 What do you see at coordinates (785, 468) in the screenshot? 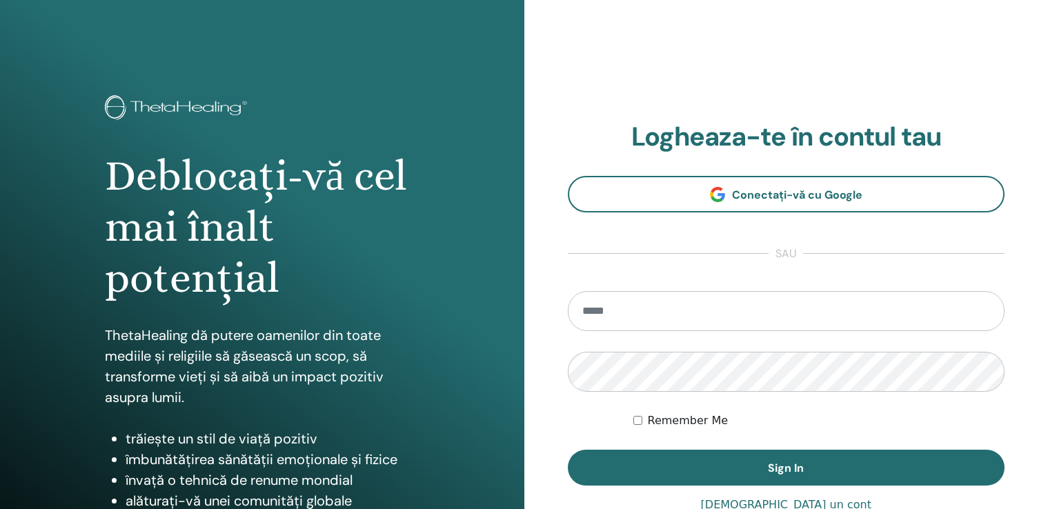
I see `span: Sign In` at bounding box center [785, 468].